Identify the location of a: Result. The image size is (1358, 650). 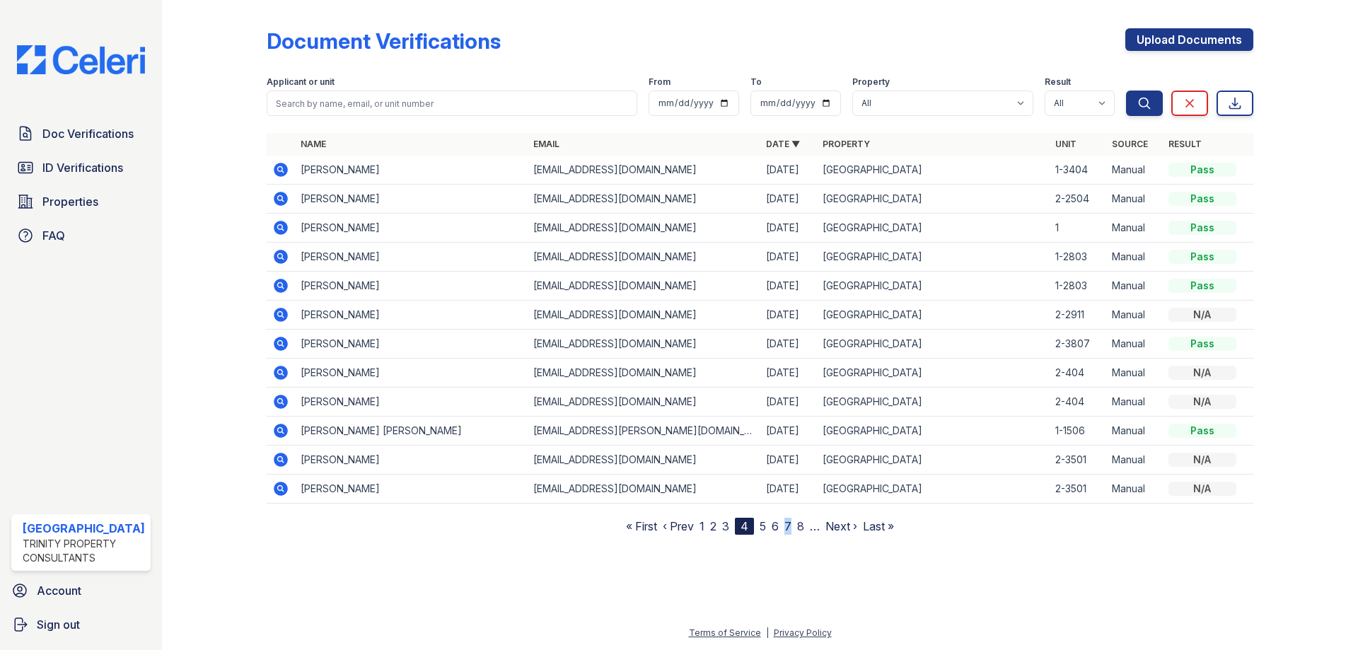
(1185, 144).